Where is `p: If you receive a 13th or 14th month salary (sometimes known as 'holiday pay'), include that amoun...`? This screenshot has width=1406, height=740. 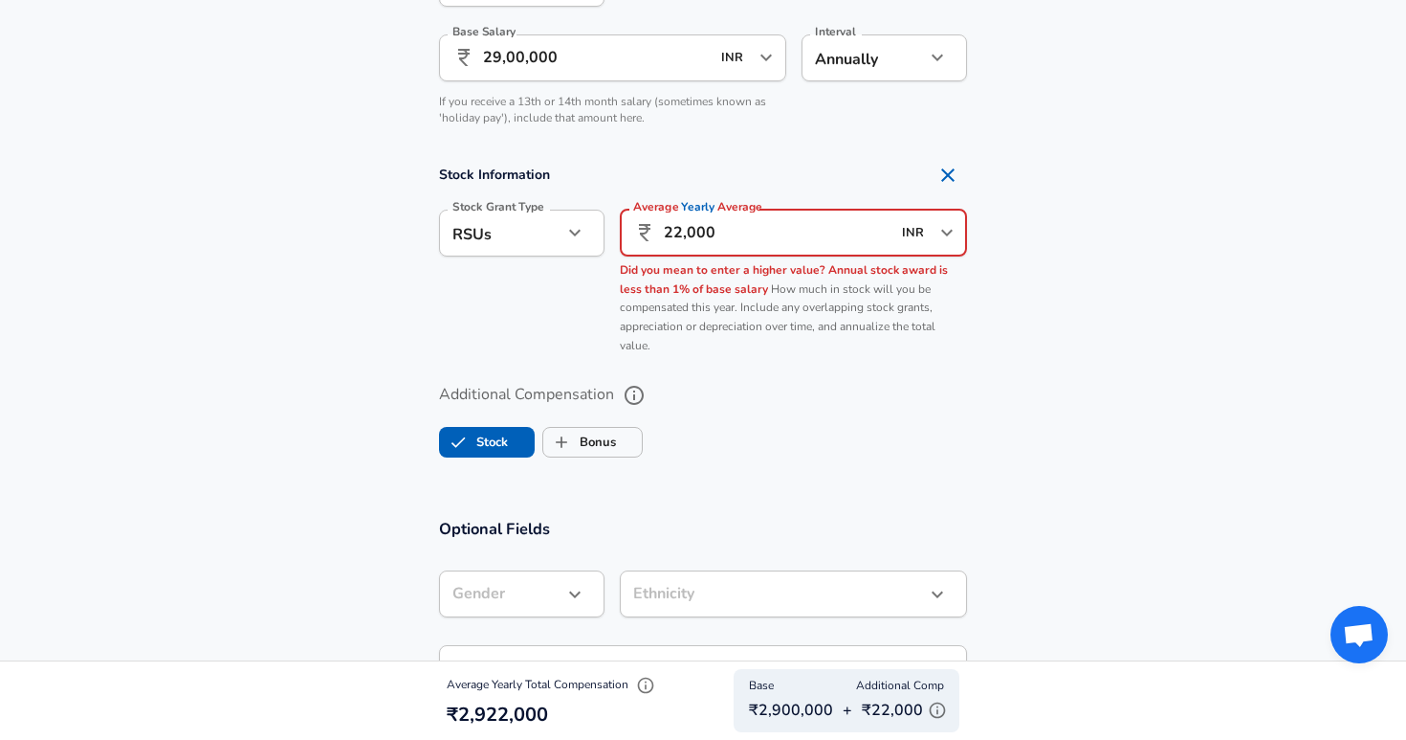
p: If you receive a 13th or 14th month salary (sometimes known as 'holiday pay'), include that amoun... is located at coordinates (612, 110).